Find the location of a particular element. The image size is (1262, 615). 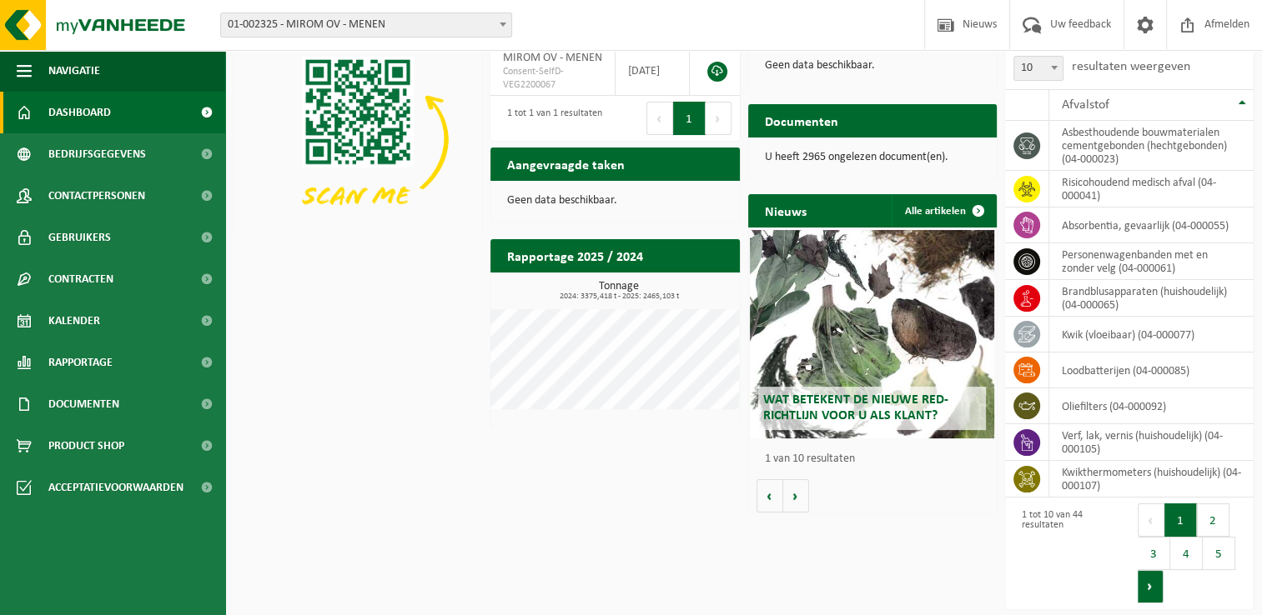

button: 3 is located at coordinates (1153, 554).